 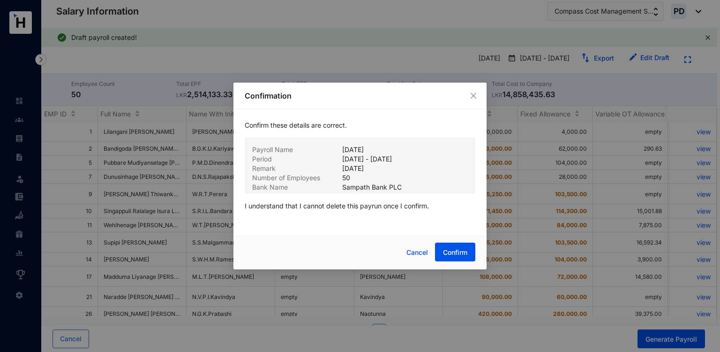 What do you see at coordinates (297, 187) in the screenshot?
I see `p: Bank Name` at bounding box center [297, 187].